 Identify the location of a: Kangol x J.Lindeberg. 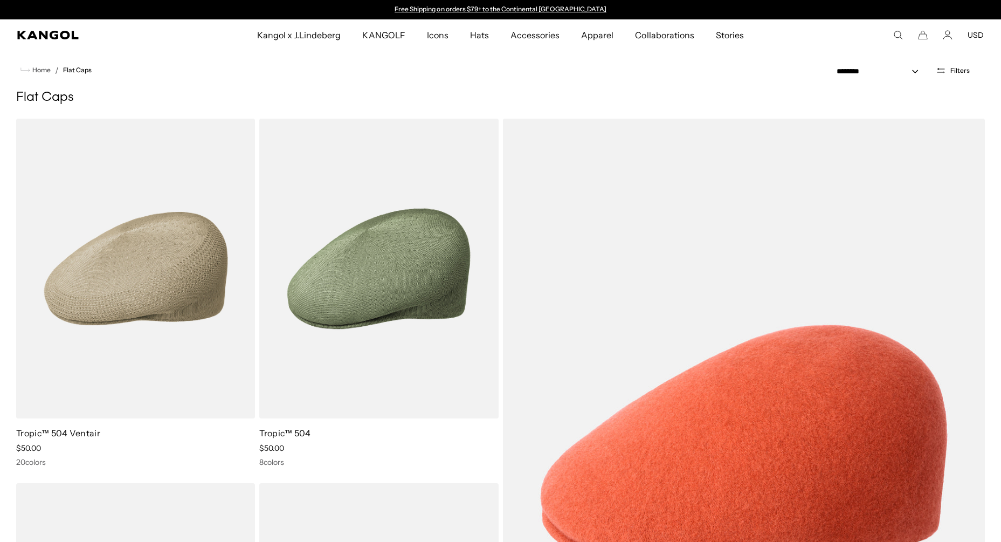
(299, 35).